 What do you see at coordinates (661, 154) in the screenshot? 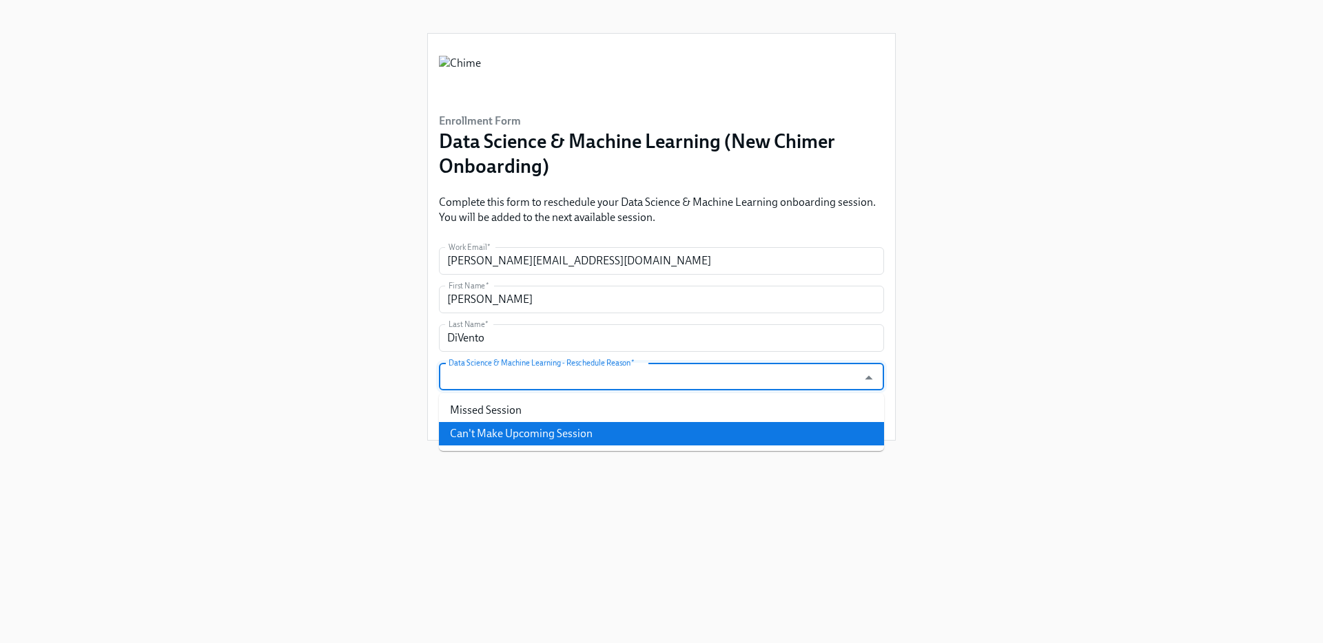
I see `h3: Data Science & Machine Learning (New Chimer Onboarding)` at bounding box center [661, 154].